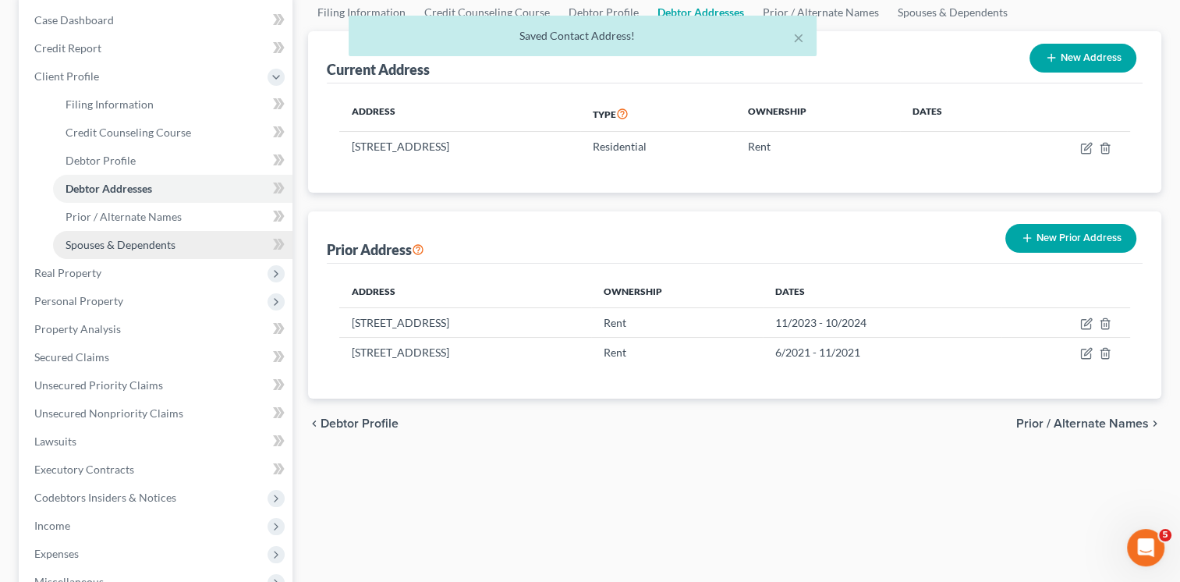 The image size is (1180, 582). I want to click on a: Executory Contracts, so click(157, 470).